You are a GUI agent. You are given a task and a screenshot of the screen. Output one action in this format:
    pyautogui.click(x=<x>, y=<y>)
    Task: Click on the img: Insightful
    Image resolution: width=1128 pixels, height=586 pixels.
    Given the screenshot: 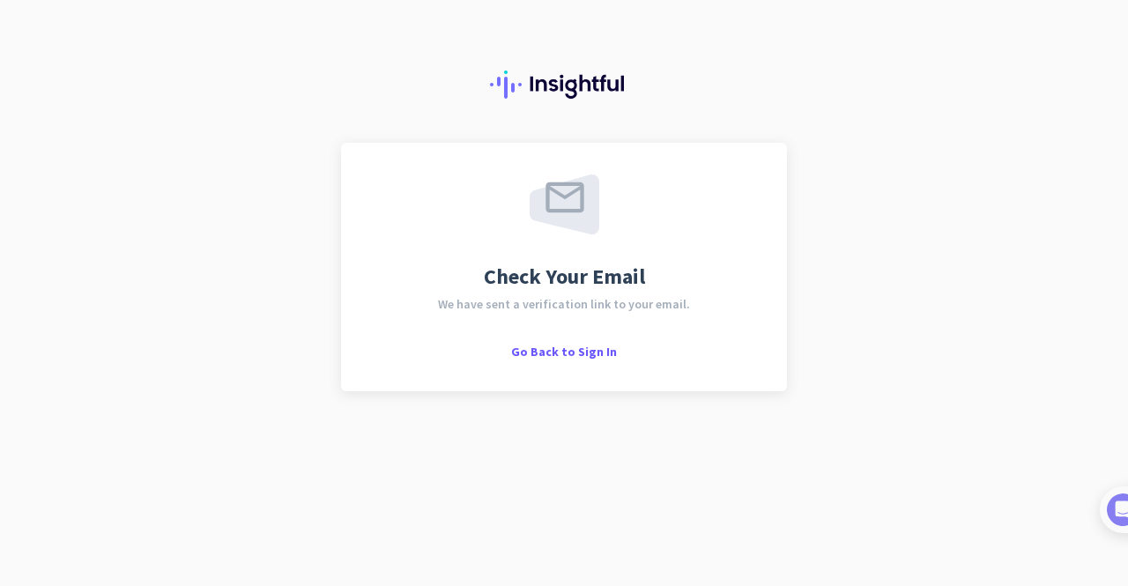 What is the action you would take?
    pyautogui.click(x=564, y=85)
    